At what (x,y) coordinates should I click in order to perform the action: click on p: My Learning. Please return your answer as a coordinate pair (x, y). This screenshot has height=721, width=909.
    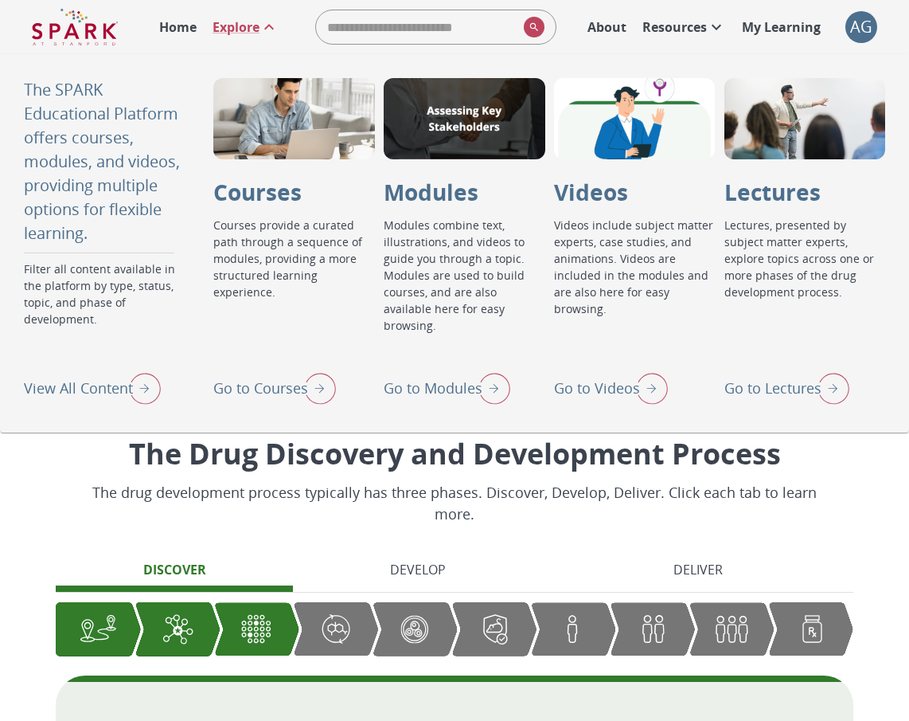
    Looking at the image, I should click on (781, 27).